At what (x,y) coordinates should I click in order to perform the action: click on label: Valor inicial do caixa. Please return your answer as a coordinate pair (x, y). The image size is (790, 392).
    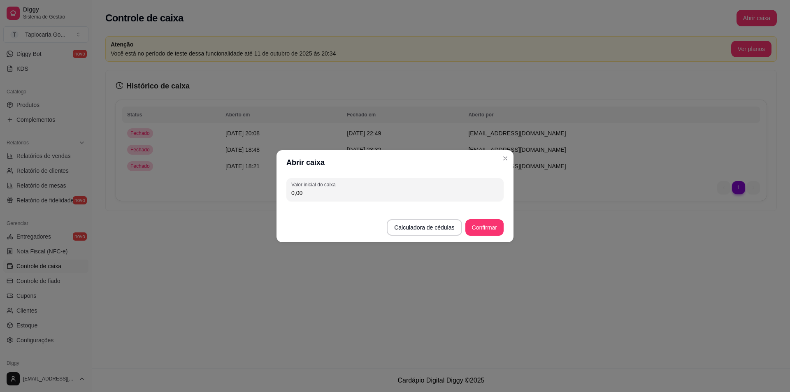
    Looking at the image, I should click on (315, 184).